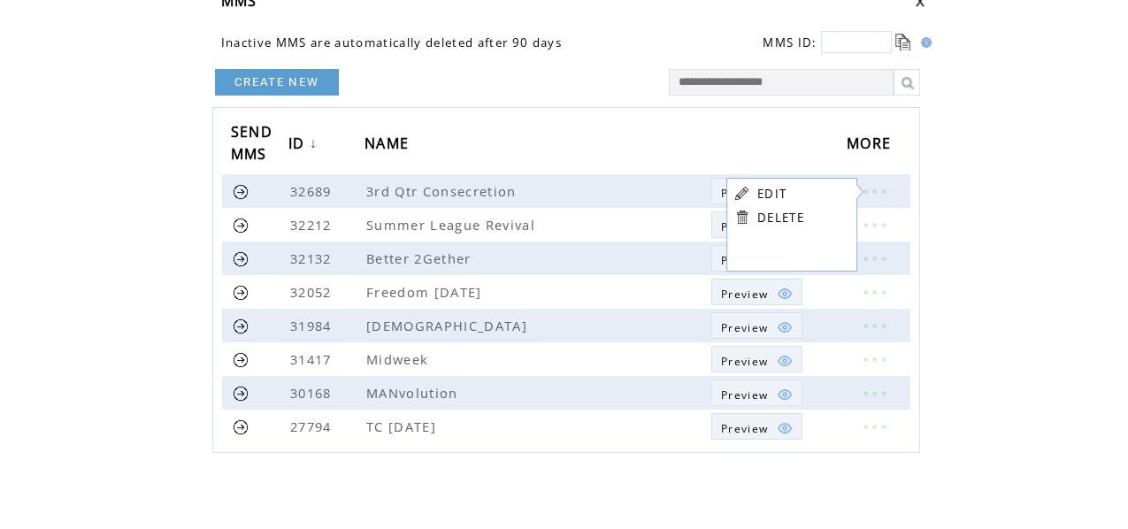  Describe the element at coordinates (443, 191) in the screenshot. I see `span: 3rd Qtr Consecretion` at that location.